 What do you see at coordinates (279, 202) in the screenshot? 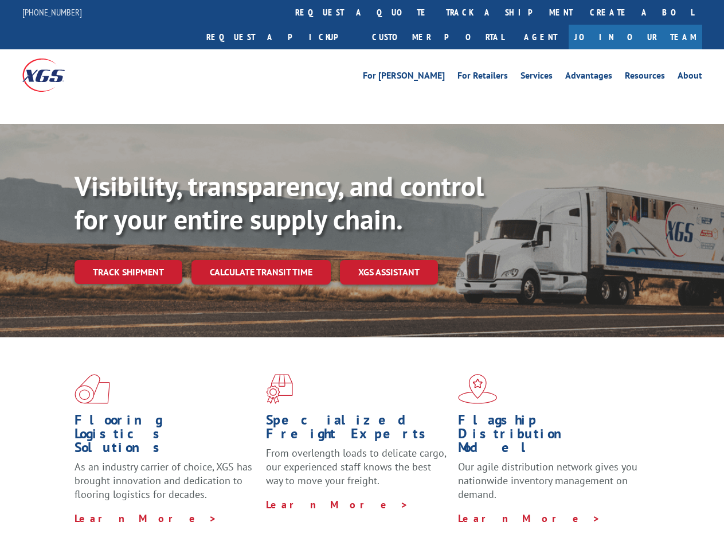
I see `b: Visibility, transparency, and control for your entire supply chain.` at bounding box center [279, 202].